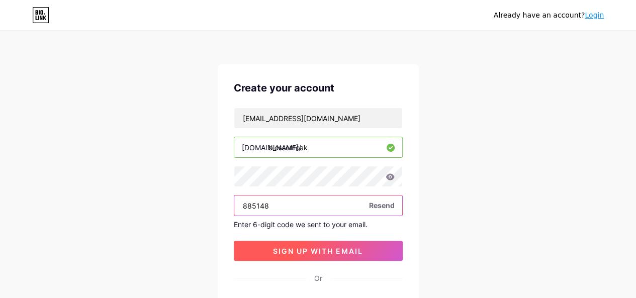 The height and width of the screenshot is (298, 636). I want to click on div: Or, so click(318, 278).